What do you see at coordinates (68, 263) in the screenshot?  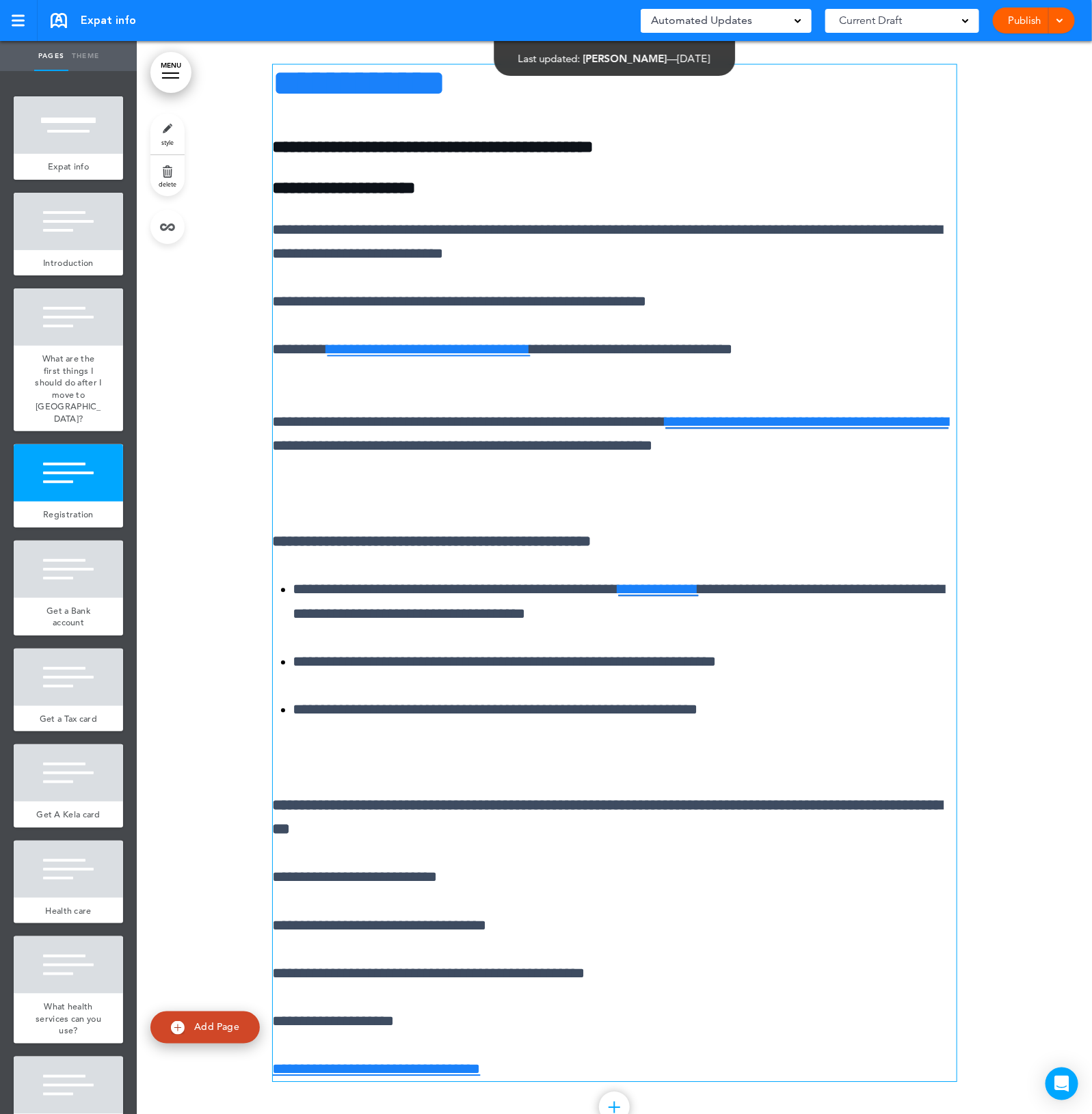 I see `span: Introduction` at bounding box center [68, 263].